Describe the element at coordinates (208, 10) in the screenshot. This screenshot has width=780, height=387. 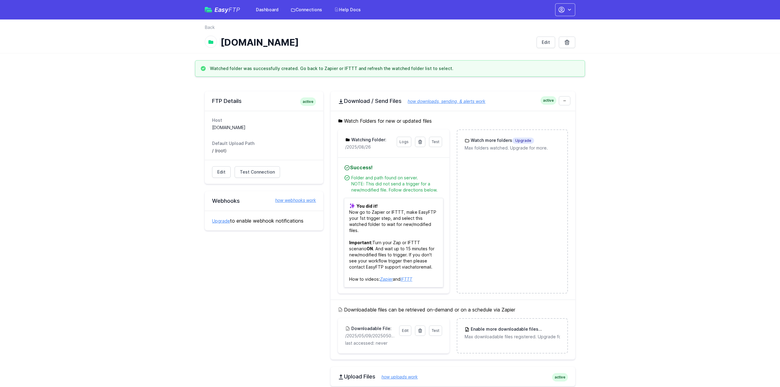
I see `img: easyftp_logo.png` at that location.